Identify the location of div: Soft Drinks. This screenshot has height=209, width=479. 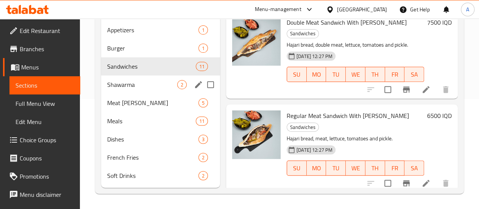
(153, 175).